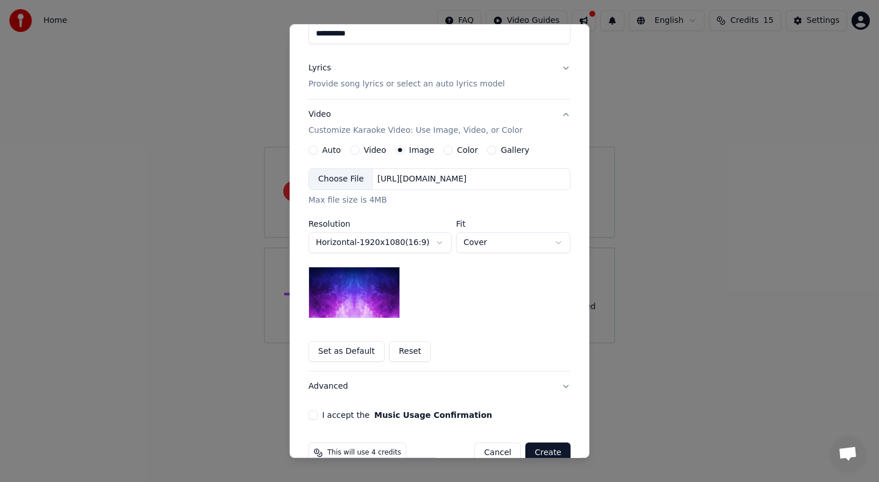 This screenshot has width=879, height=482. I want to click on label: Color, so click(467, 150).